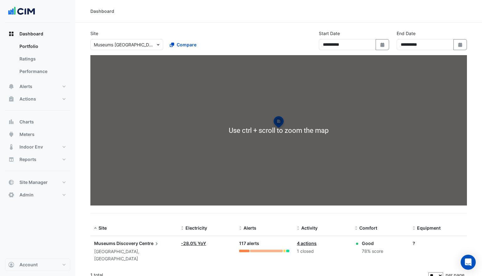 This screenshot has height=276, width=482. What do you see at coordinates (11, 147) in the screenshot?
I see `app-icon: Indoor Env` at bounding box center [11, 147].